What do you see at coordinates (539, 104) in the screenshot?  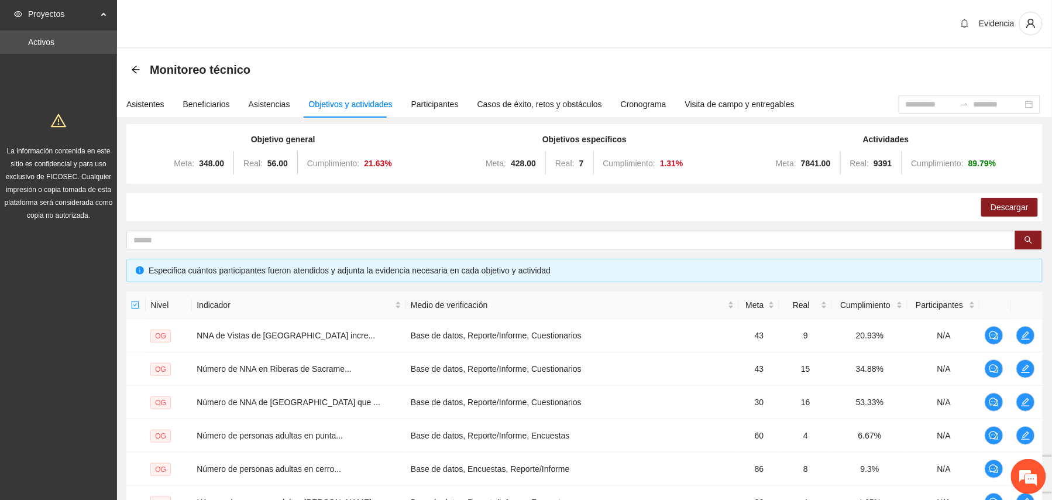 I see `div: Casos de éxito, retos y obstáculos` at bounding box center [539, 104].